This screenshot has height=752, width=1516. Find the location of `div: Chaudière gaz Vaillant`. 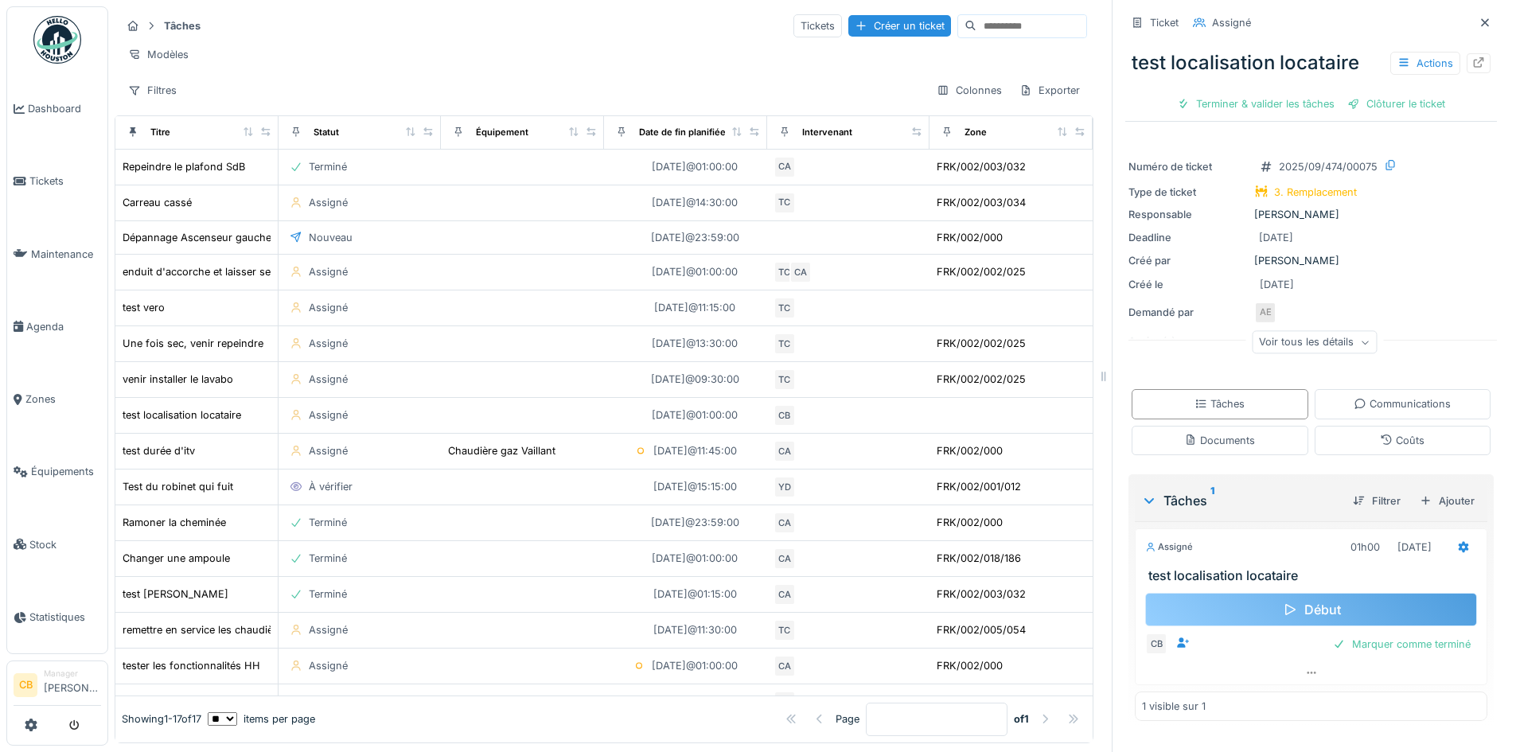

div: Chaudière gaz Vaillant is located at coordinates (502, 451).